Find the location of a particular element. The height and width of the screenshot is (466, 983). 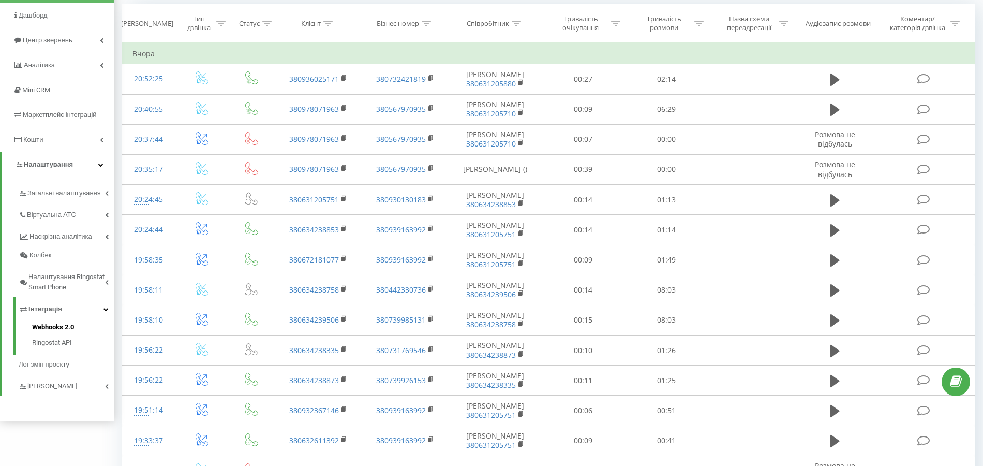

a: Webhooks 2.0 is located at coordinates (73, 328).